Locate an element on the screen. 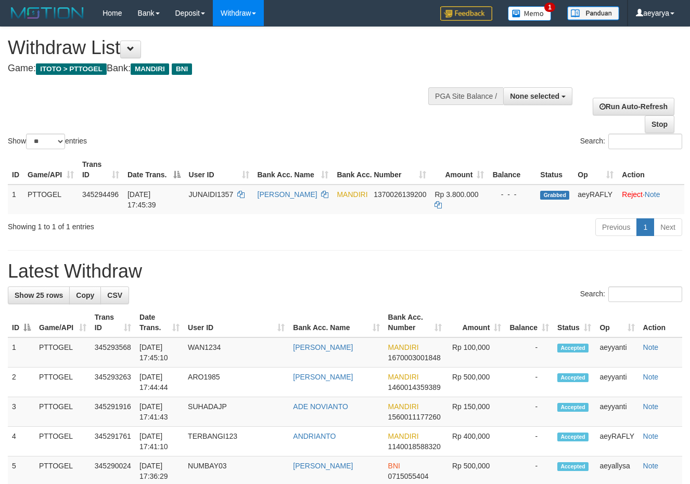 The height and width of the screenshot is (484, 690). a: Run Auto-Refresh is located at coordinates (633, 107).